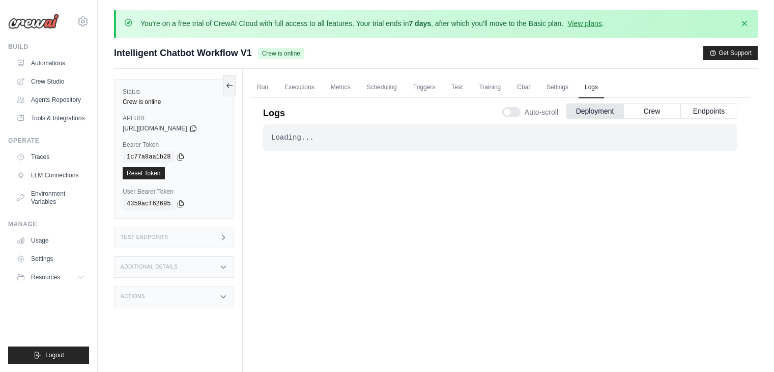 This screenshot has width=774, height=372. I want to click on a: Crew Studio, so click(50, 81).